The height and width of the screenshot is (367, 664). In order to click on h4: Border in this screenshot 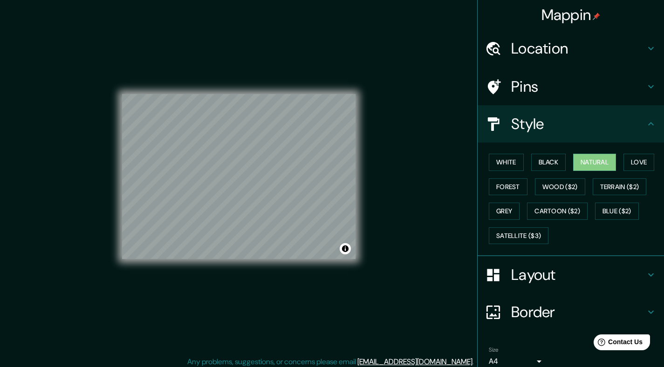, I will do `click(579, 312)`.